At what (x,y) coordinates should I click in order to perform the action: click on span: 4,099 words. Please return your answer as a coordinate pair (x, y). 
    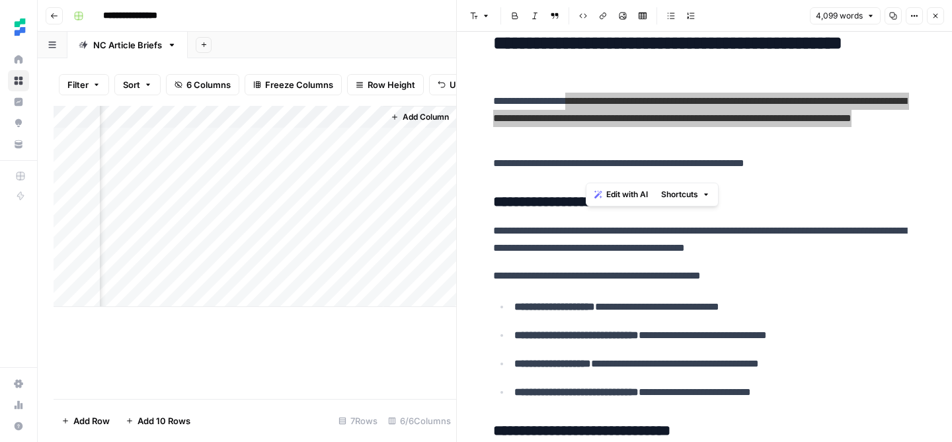
    Looking at the image, I should click on (839, 16).